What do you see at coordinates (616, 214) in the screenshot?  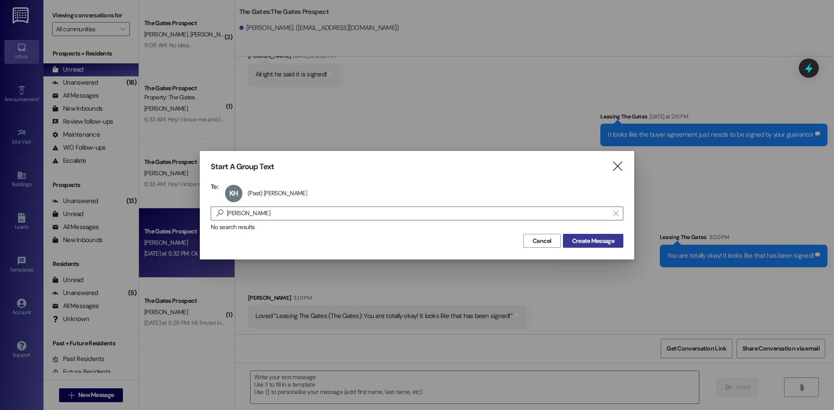 I see `button: Clear text` at bounding box center [616, 214].